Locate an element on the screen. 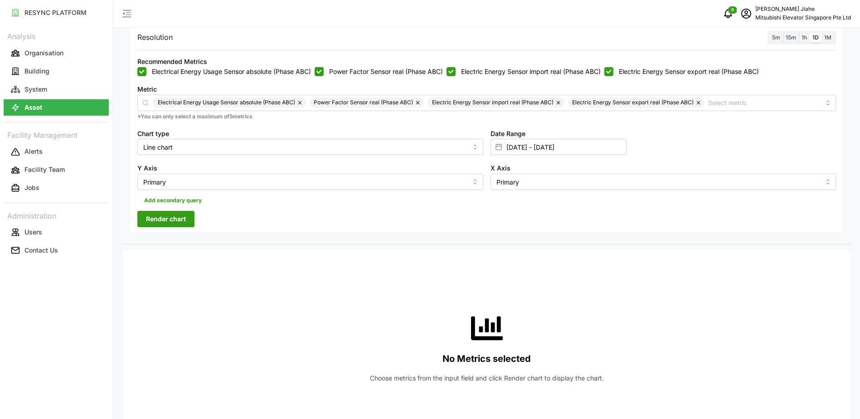  div: Recommended Metrics is located at coordinates (172, 62).